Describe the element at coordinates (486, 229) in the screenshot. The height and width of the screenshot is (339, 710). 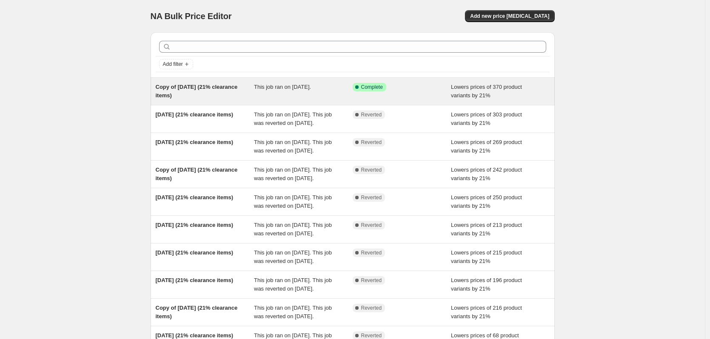
I see `span: Lowers prices of 213 product variants by 21%` at that location.